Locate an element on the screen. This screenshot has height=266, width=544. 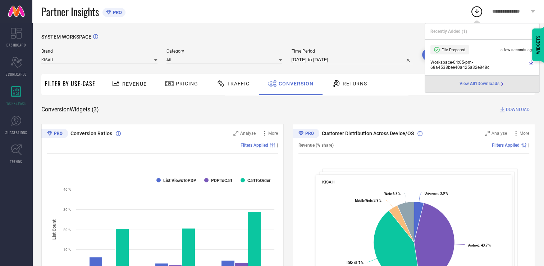
span: Pricing is located at coordinates (187, 83).